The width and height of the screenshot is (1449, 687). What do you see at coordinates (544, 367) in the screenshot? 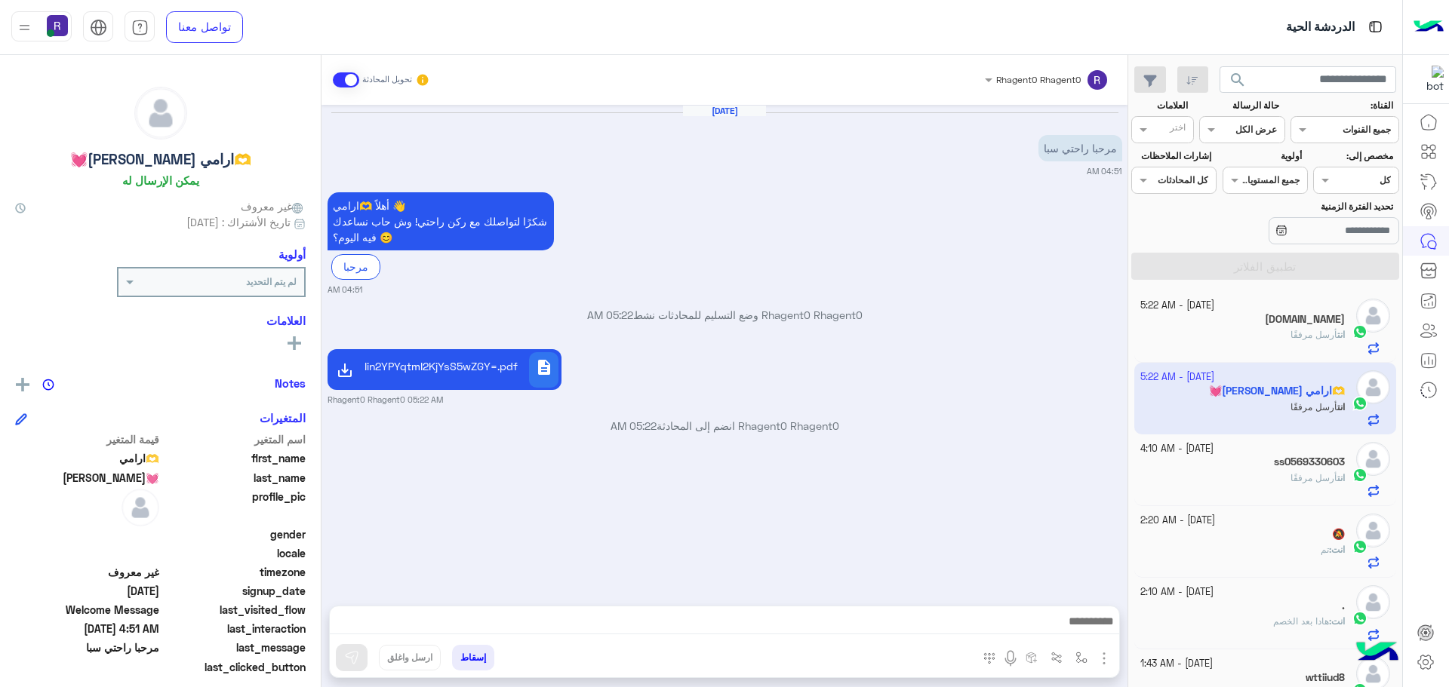
I see `span: description` at bounding box center [544, 367].